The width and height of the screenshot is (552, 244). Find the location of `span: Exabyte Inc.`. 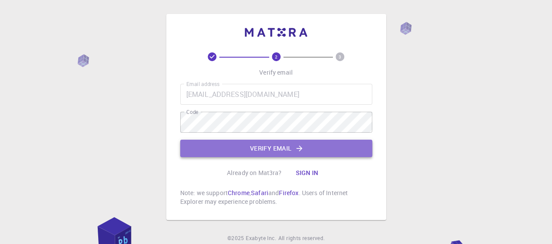

span: Exabyte Inc. is located at coordinates (261, 238).